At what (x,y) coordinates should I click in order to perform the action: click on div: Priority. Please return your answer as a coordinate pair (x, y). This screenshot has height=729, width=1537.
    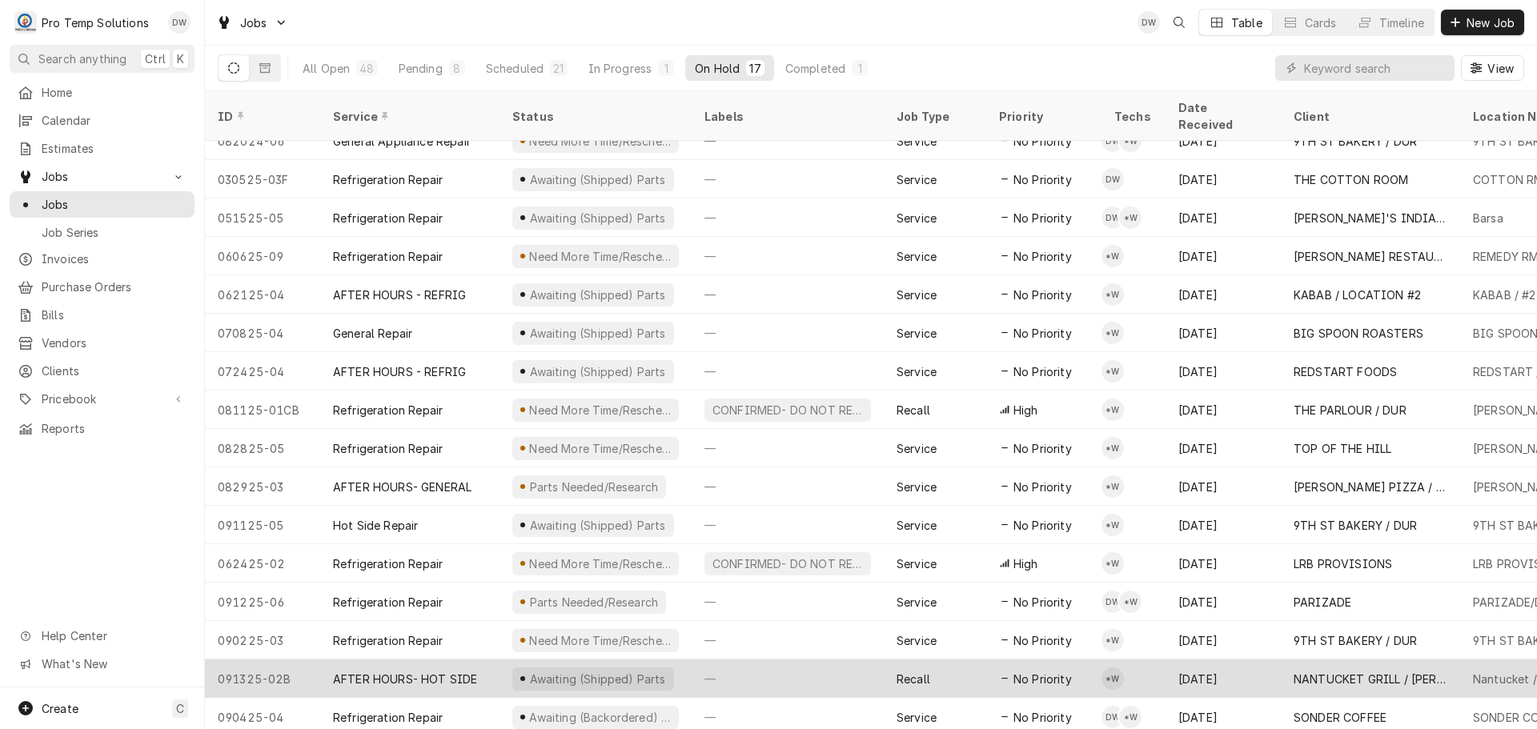
    Looking at the image, I should click on (1043, 116).